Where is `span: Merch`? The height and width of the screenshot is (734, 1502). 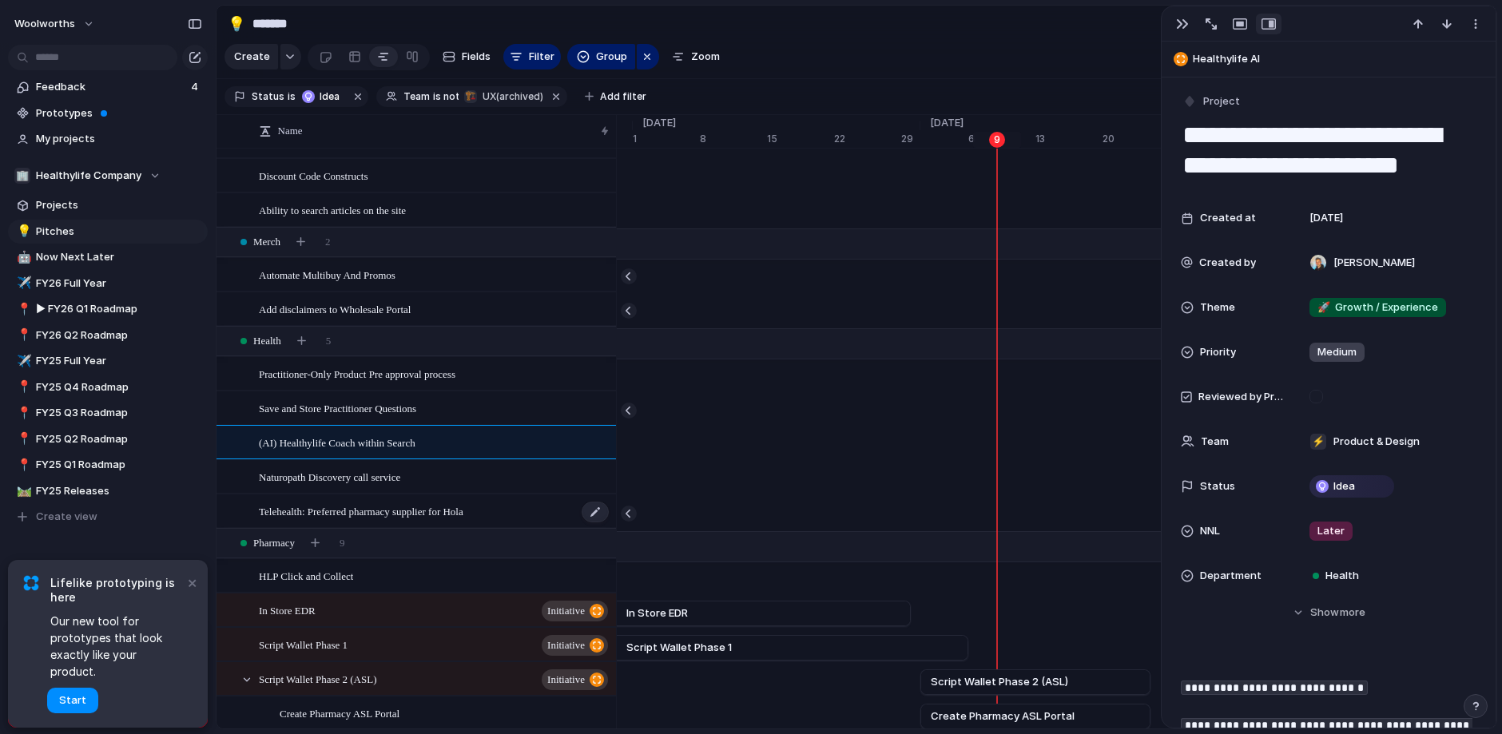 span: Merch is located at coordinates (267, 242).